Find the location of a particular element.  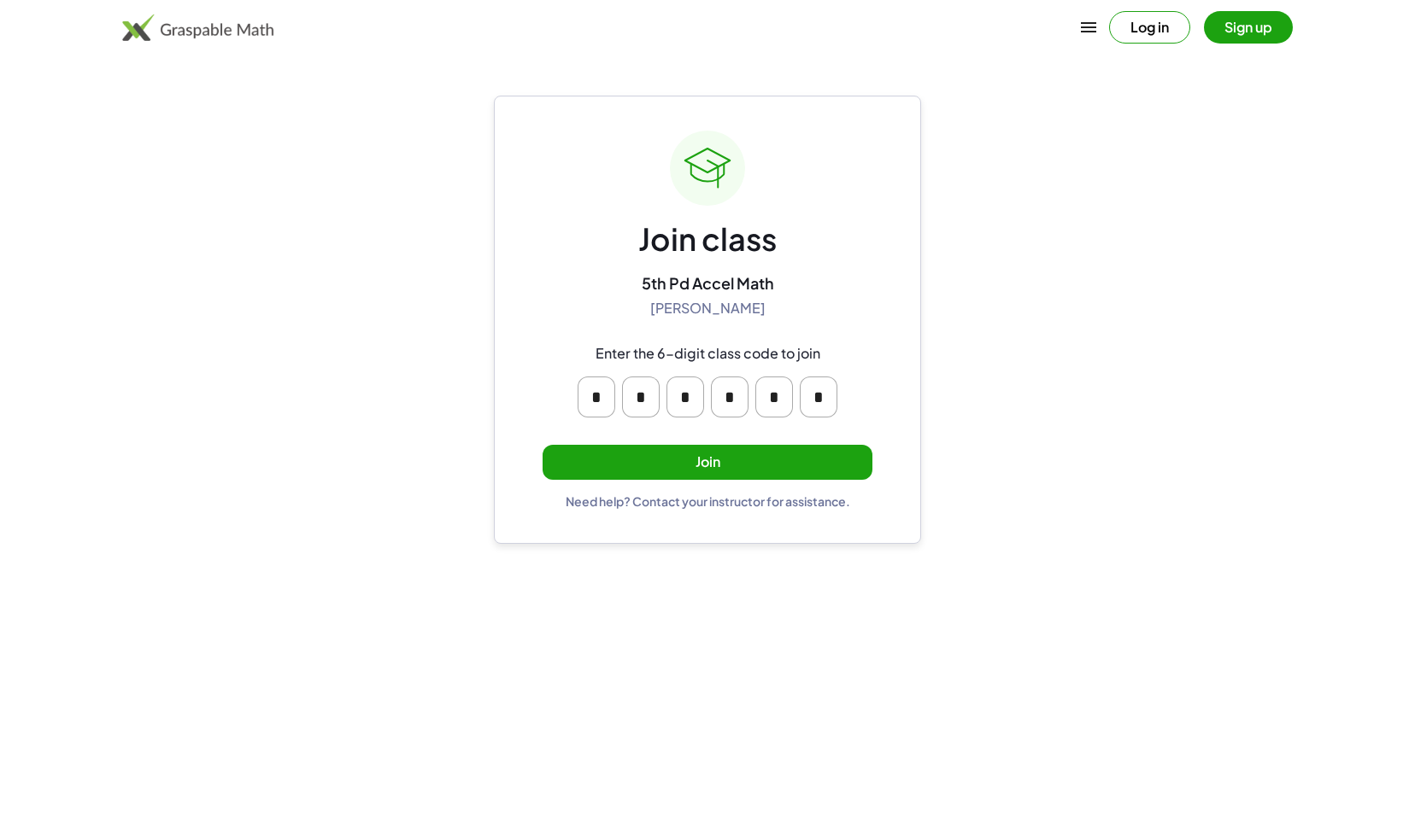

input: Please enter OTP character 6 is located at coordinates (819, 397).